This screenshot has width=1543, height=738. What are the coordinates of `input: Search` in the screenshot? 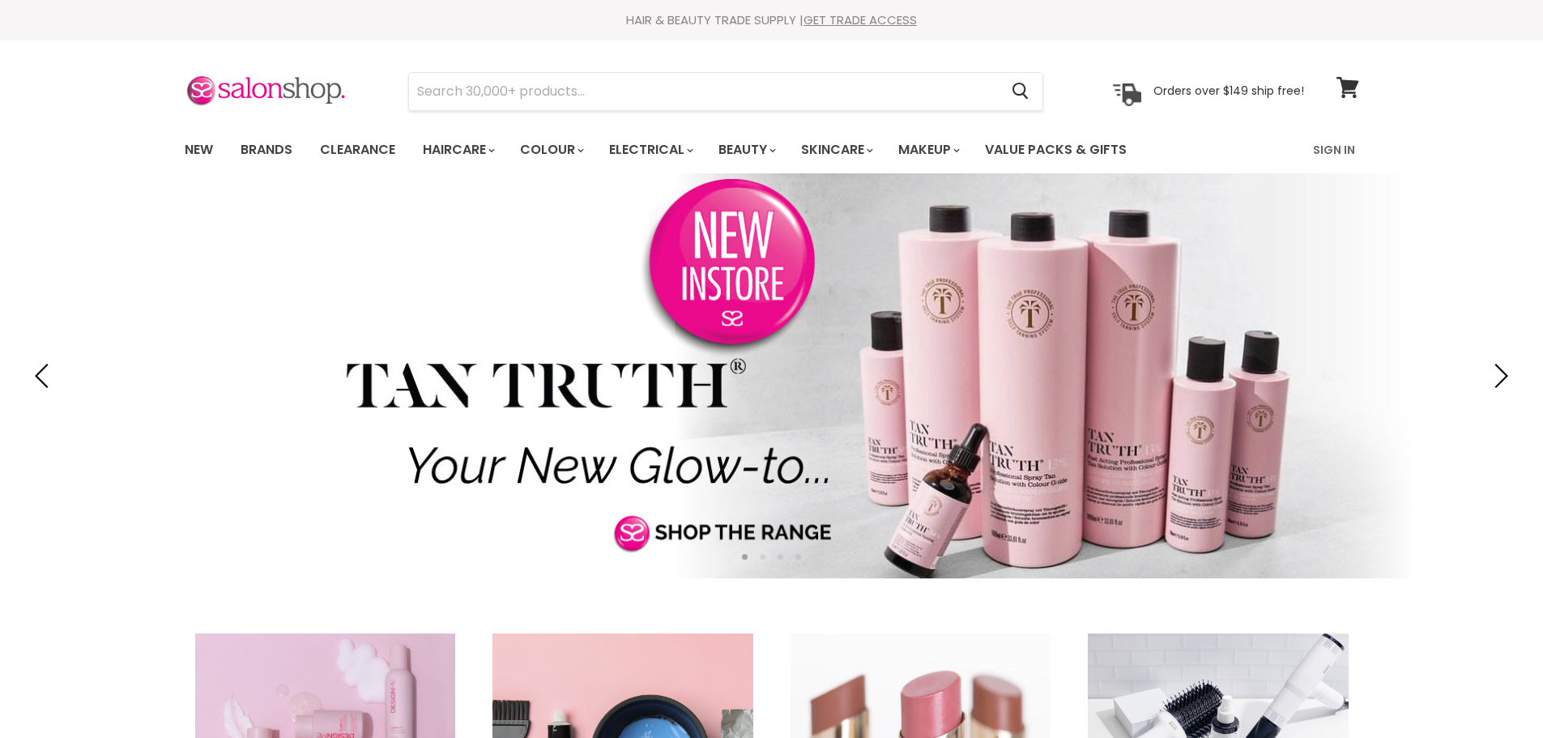 It's located at (704, 92).